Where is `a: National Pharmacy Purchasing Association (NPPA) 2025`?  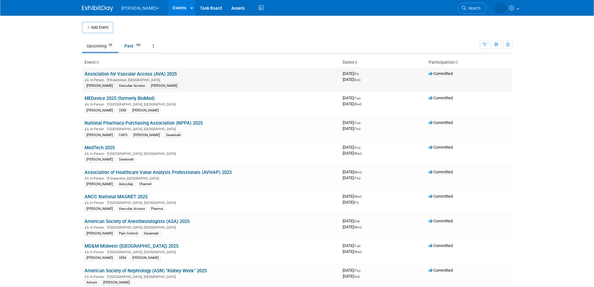
a: National Pharmacy Purchasing Association (NPPA) 2025 is located at coordinates (144, 123).